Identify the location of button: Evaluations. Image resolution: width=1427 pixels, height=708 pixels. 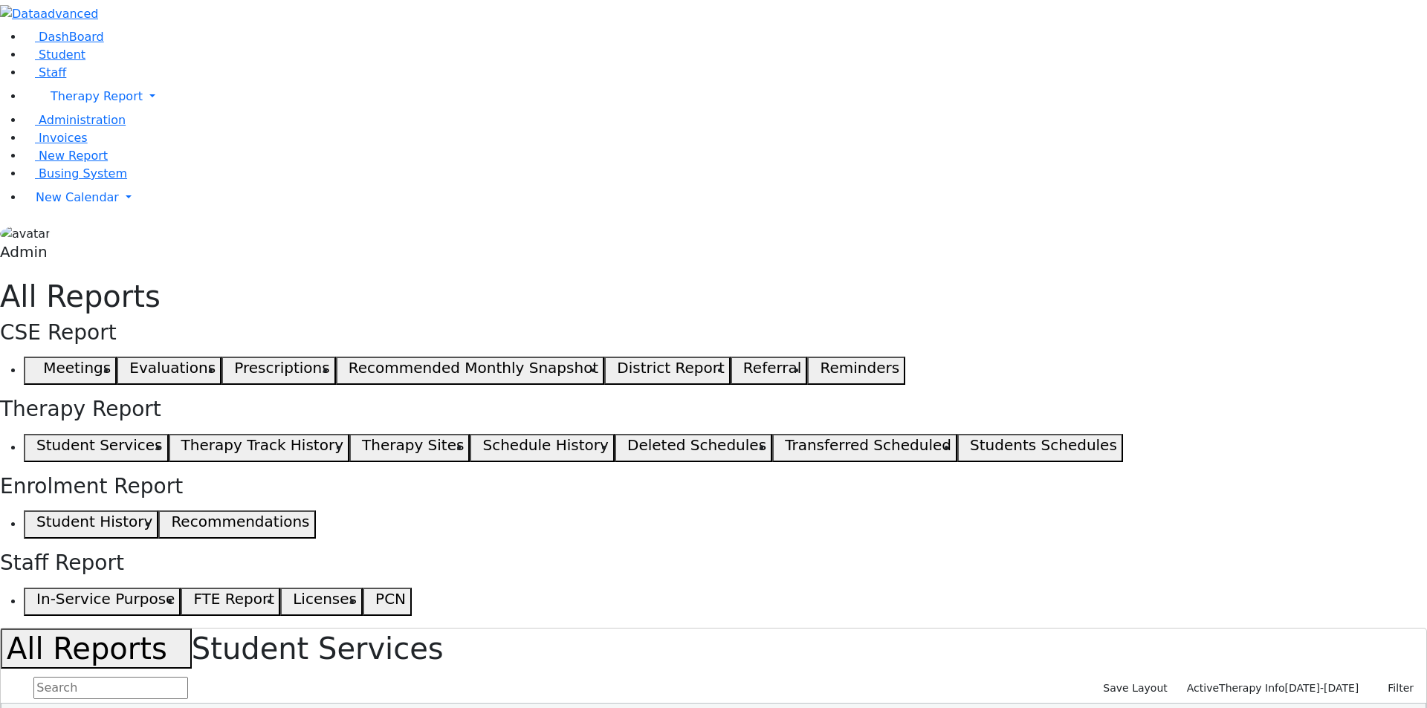
(169, 371).